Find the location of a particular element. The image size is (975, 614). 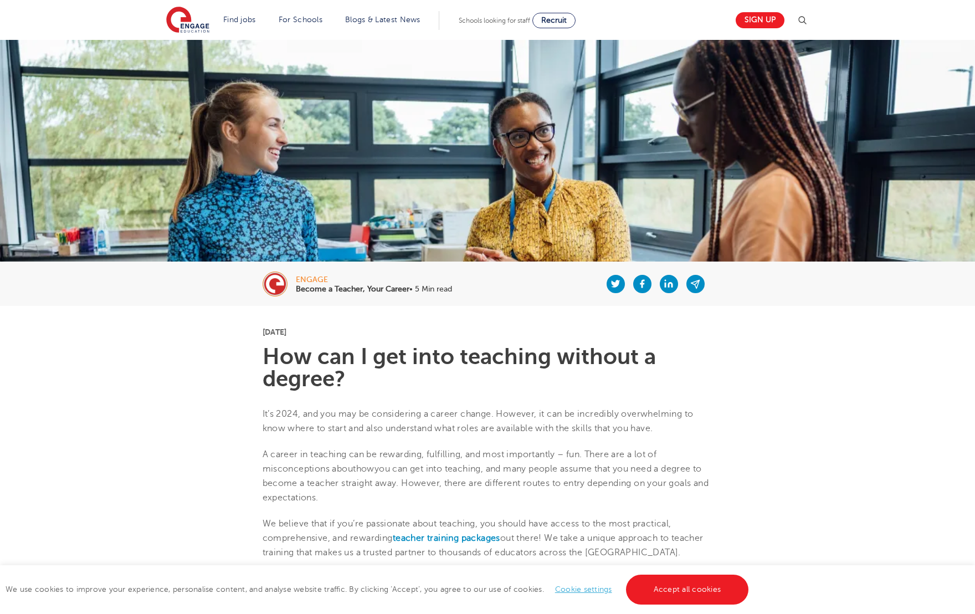

a: Cookie settings is located at coordinates (583, 589).